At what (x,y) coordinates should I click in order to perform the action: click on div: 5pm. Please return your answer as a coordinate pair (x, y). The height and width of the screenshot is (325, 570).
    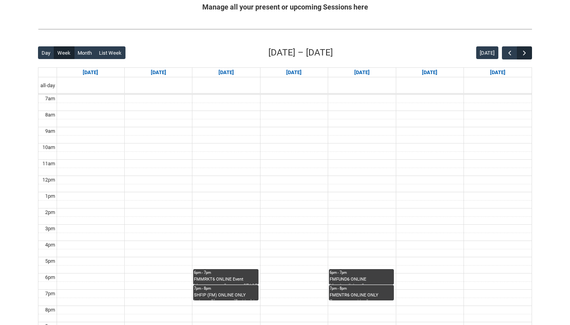
    Looking at the image, I should click on (50, 261).